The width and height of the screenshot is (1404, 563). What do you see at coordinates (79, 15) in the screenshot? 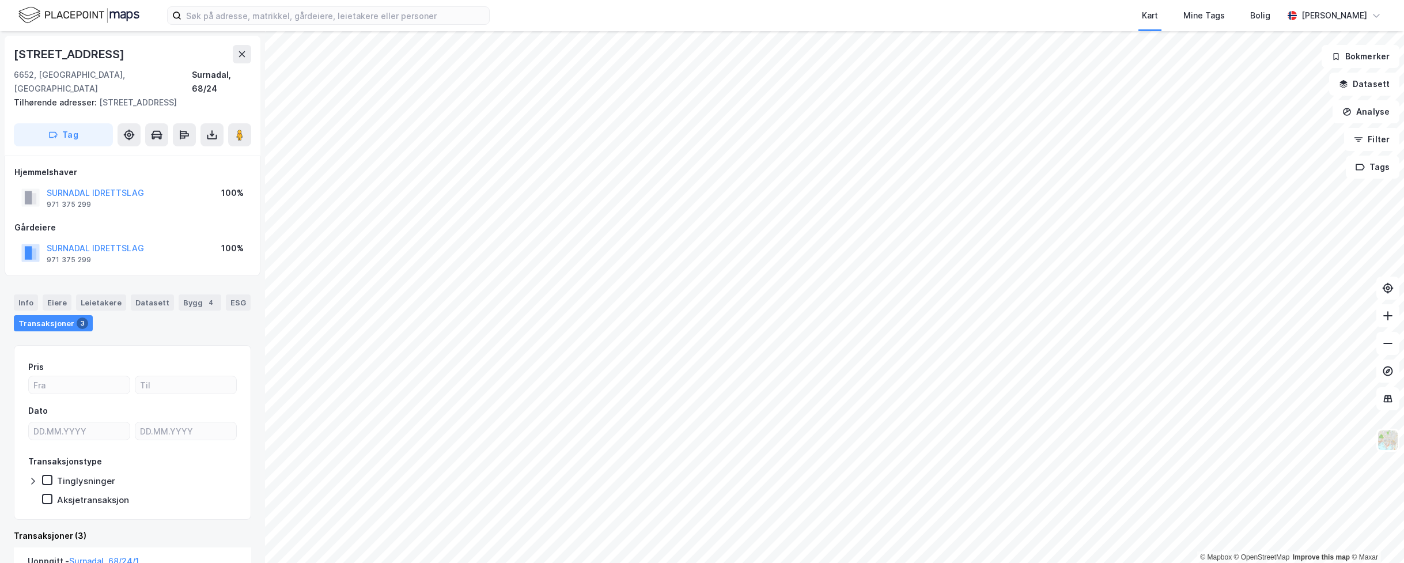
I see `img: logo.f888ab2527a4732fd821a326f86c7f29.svg` at bounding box center [79, 15].